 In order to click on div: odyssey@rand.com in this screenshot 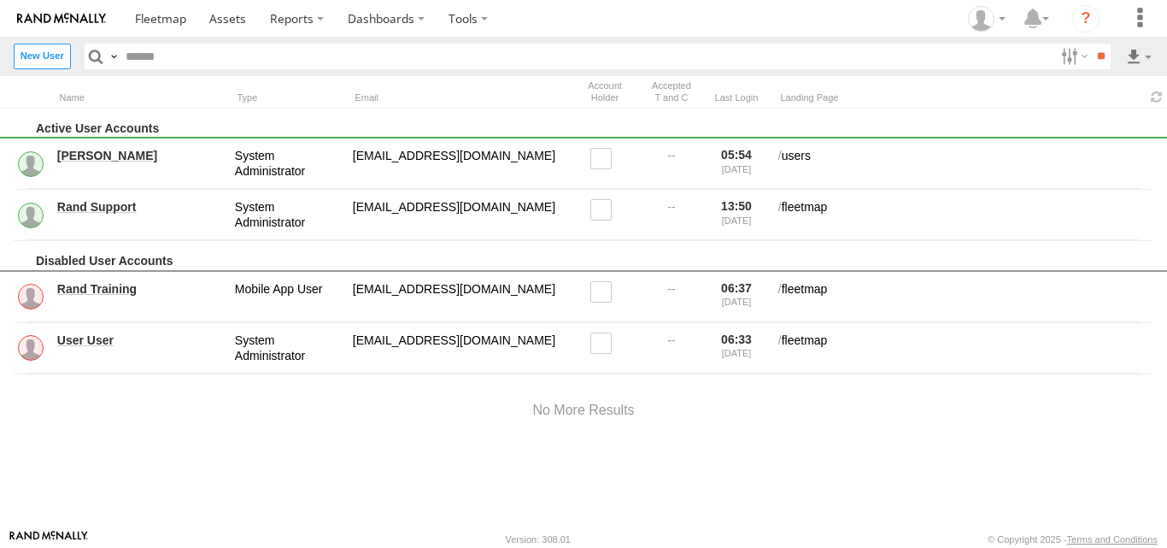, I will do `click(457, 214)`.